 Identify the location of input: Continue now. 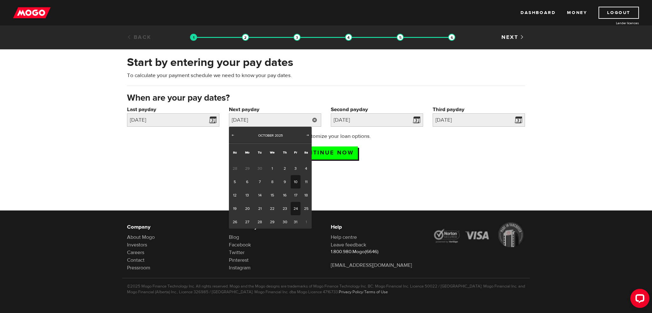
(326, 153).